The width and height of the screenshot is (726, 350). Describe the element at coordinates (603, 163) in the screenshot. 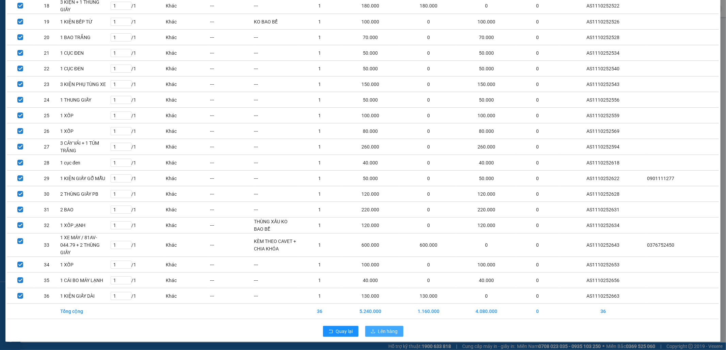

I see `td: AS1110252618` at that location.